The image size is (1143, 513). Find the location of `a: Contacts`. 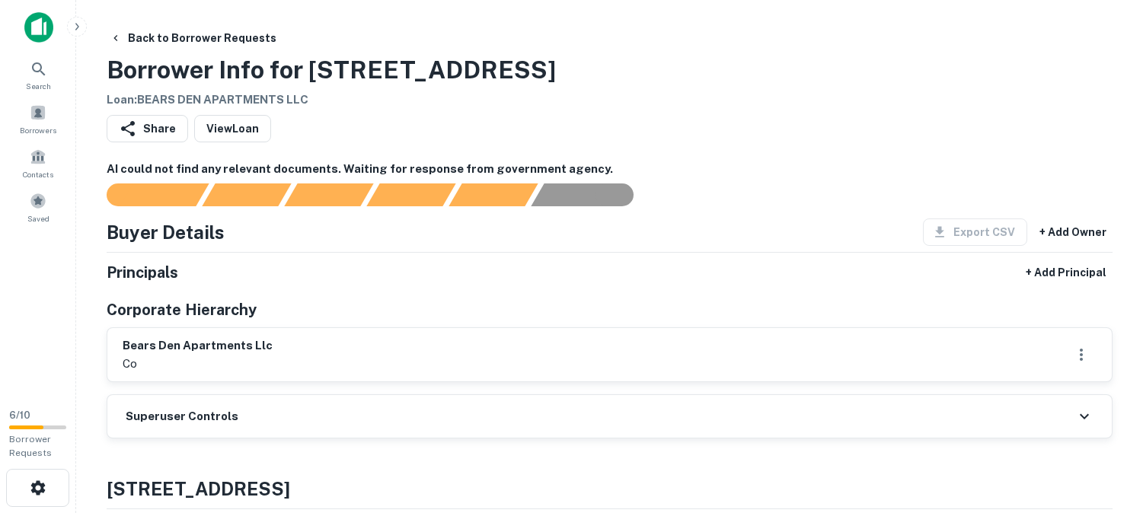

a: Contacts is located at coordinates (38, 163).